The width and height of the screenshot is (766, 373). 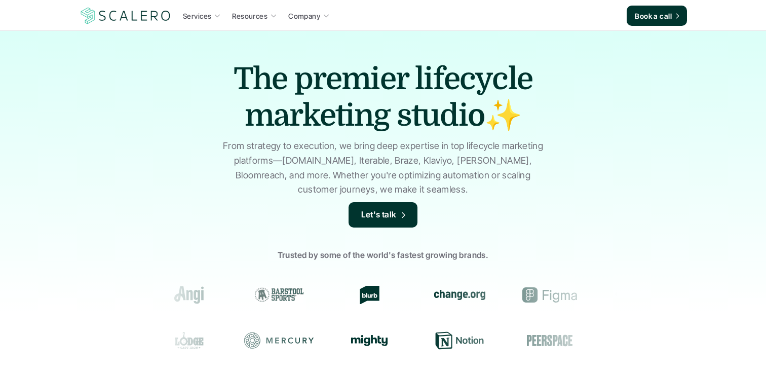 I want to click on img: Scalero company logotype, so click(x=126, y=16).